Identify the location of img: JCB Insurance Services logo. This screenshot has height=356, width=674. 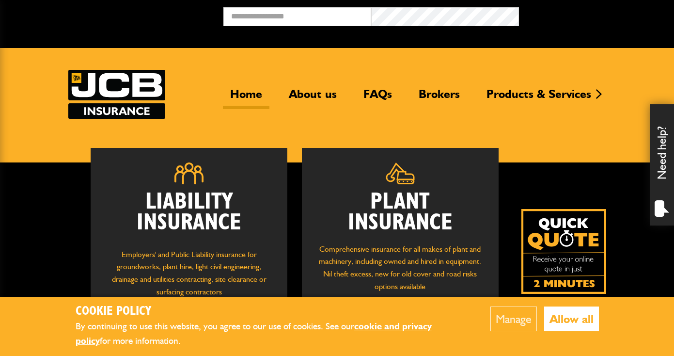
(117, 94).